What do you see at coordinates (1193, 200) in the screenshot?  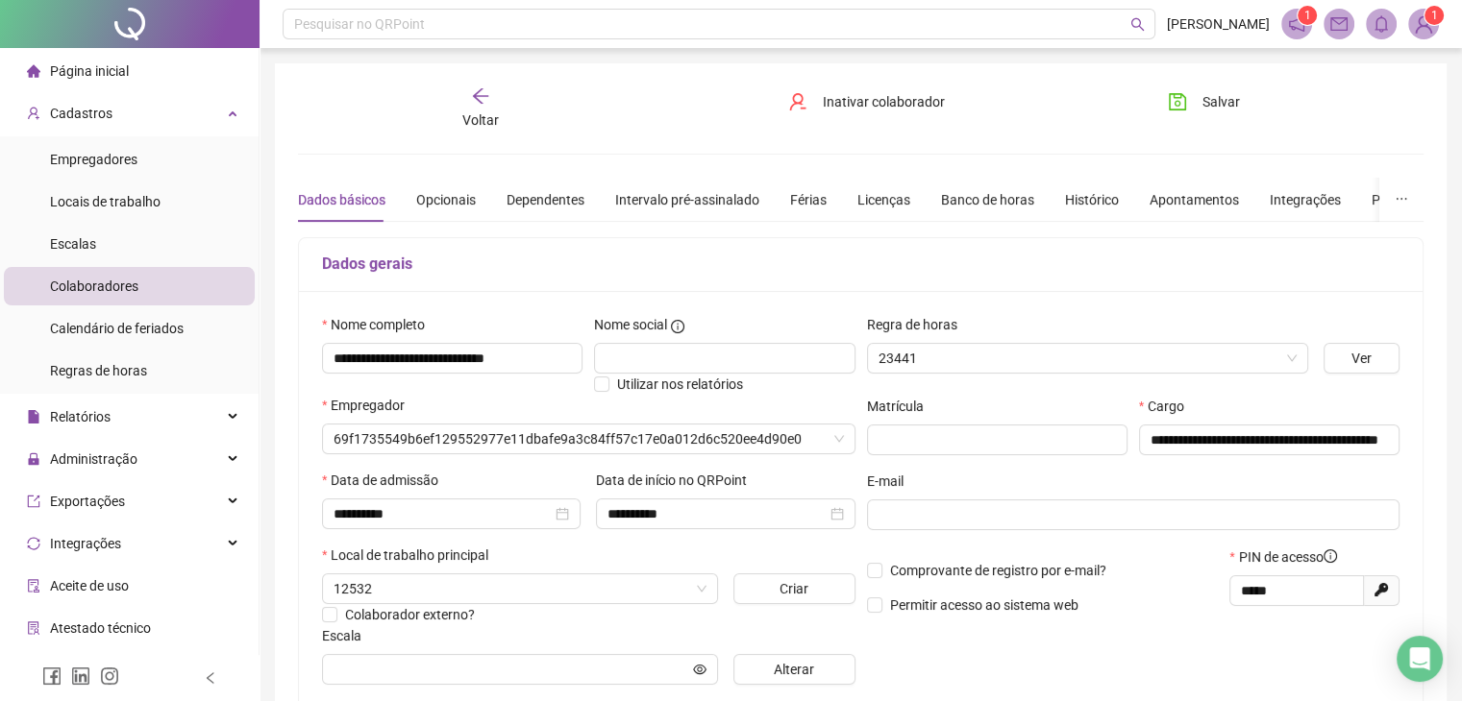 I see `div: Apontamentos` at bounding box center [1193, 200].